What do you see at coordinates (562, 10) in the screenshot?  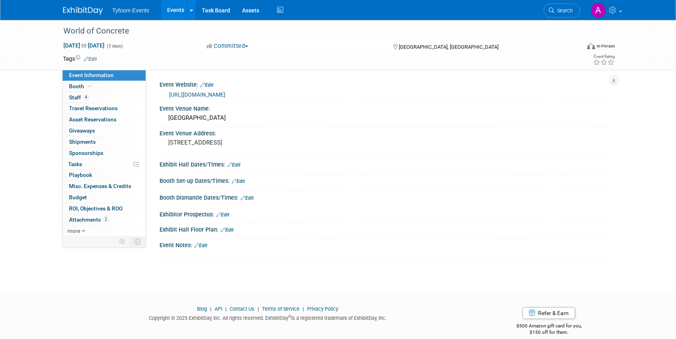 I see `a: Search` at bounding box center [562, 10].